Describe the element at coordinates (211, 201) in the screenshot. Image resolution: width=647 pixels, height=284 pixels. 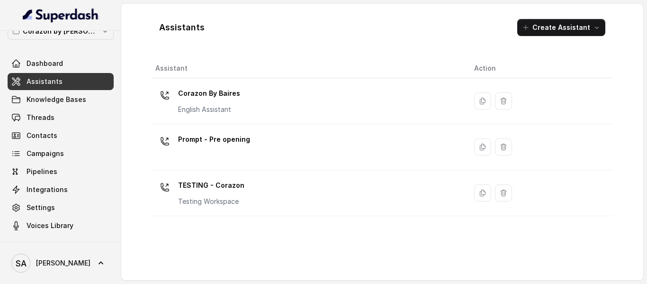
I see `p: Testing Workspace` at that location.